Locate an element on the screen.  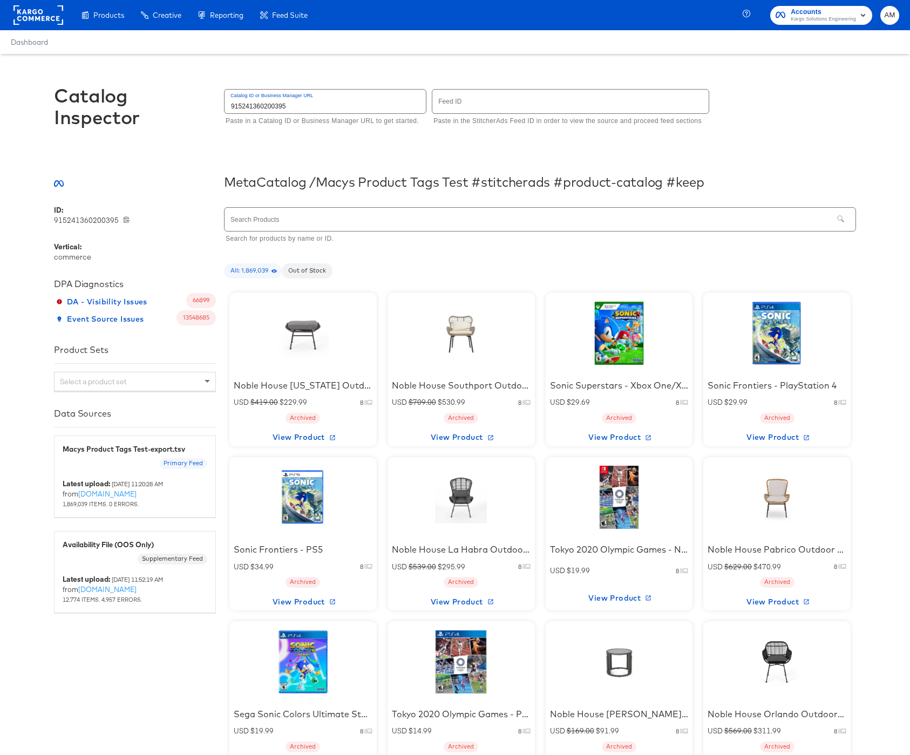
span: DA - Visibility Issues is located at coordinates (103, 302).